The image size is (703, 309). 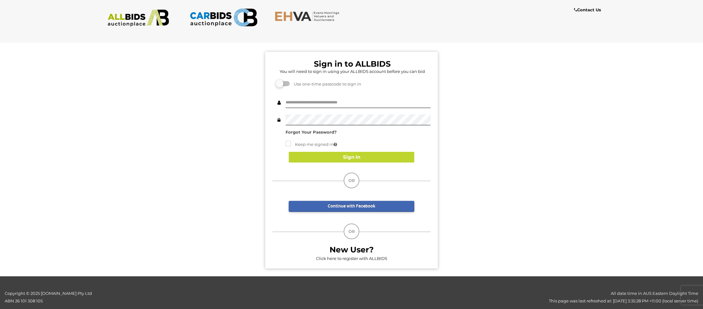 What do you see at coordinates (352, 206) in the screenshot?
I see `a: Continue with Facebook` at bounding box center [352, 206].